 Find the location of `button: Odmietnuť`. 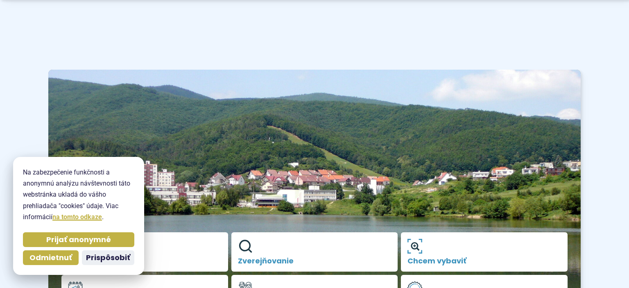

button: Odmietnuť is located at coordinates (51, 258).